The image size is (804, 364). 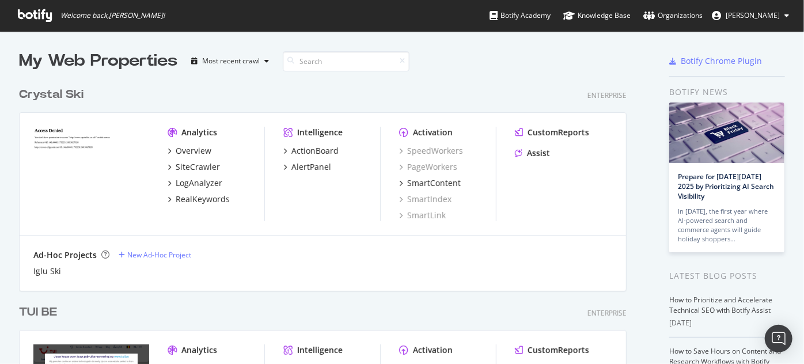 What do you see at coordinates (54, 94) in the screenshot?
I see `a: Crystal Ski` at bounding box center [54, 94].